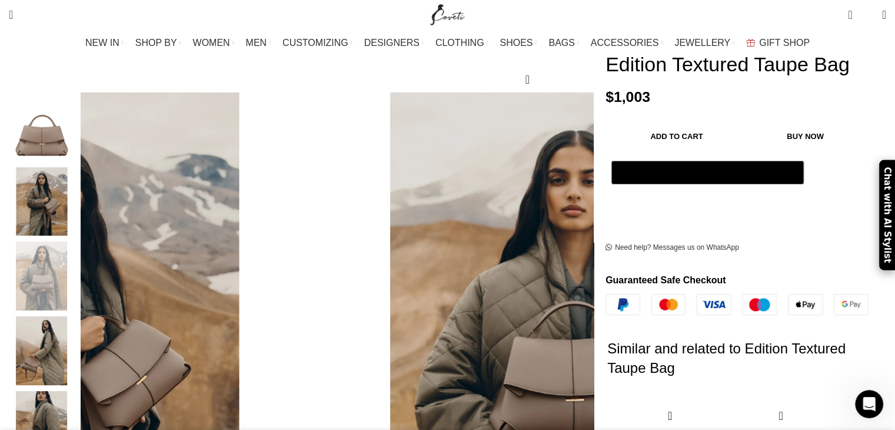  Describe the element at coordinates (156, 42) in the screenshot. I see `span: SHOP BY` at that location.